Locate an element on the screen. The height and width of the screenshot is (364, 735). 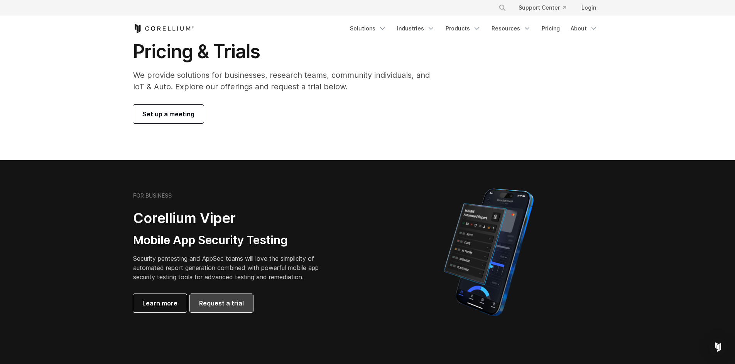
h6: FOR BUSINESS is located at coordinates (152, 196).